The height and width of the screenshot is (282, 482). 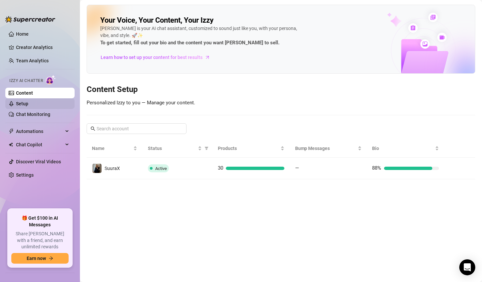 I want to click on span: Chat Copilot, so click(x=40, y=144).